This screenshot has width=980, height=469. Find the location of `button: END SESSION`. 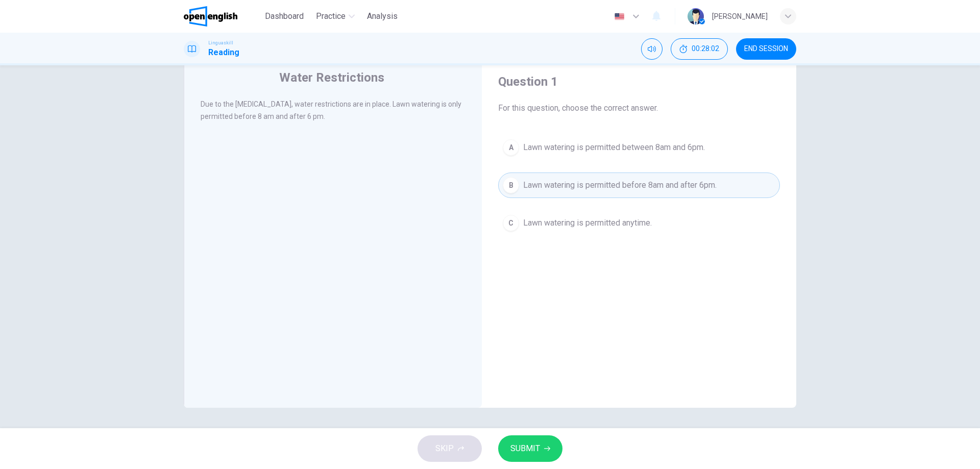

button: END SESSION is located at coordinates (766, 49).